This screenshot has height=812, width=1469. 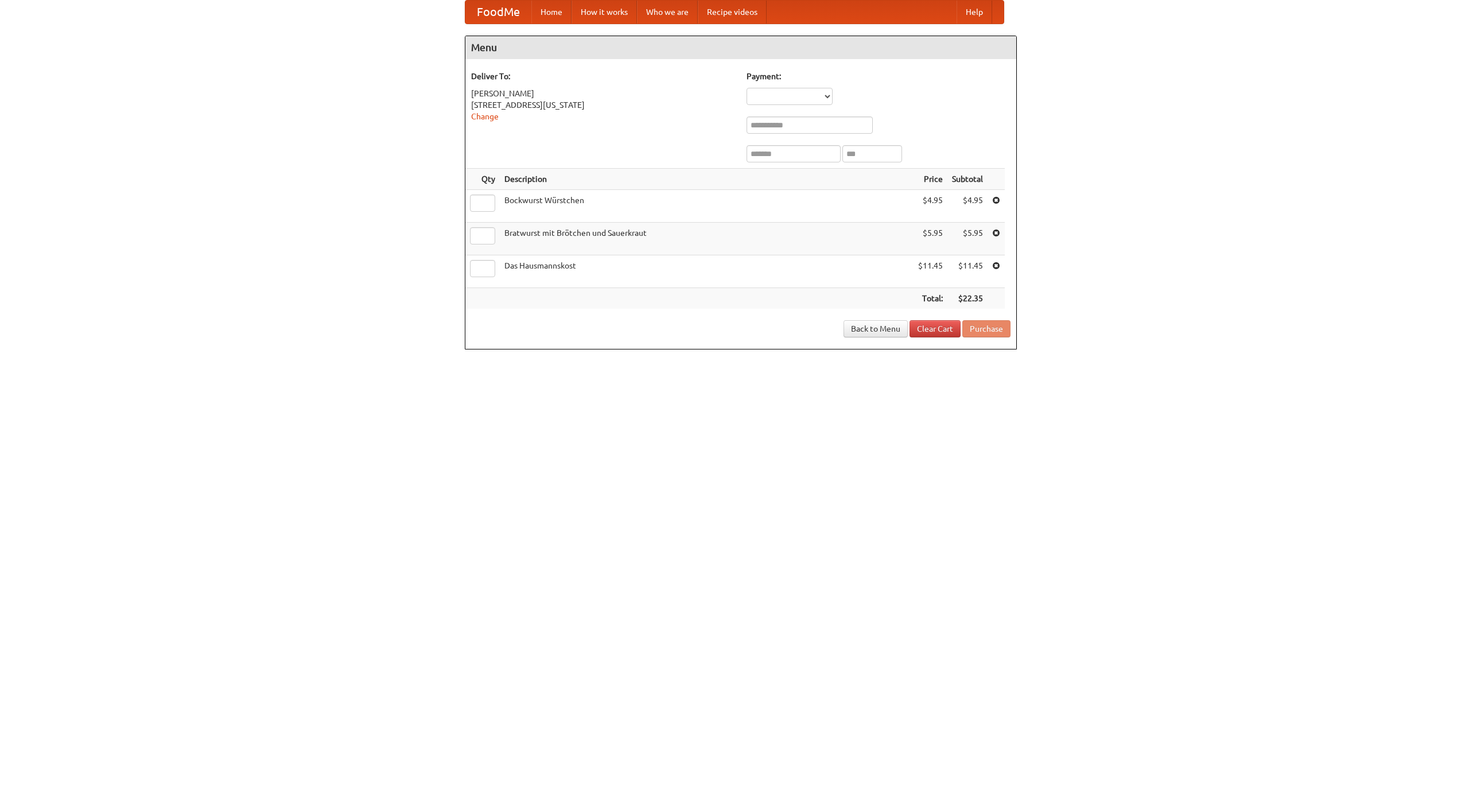 I want to click on a: Change, so click(x=485, y=117).